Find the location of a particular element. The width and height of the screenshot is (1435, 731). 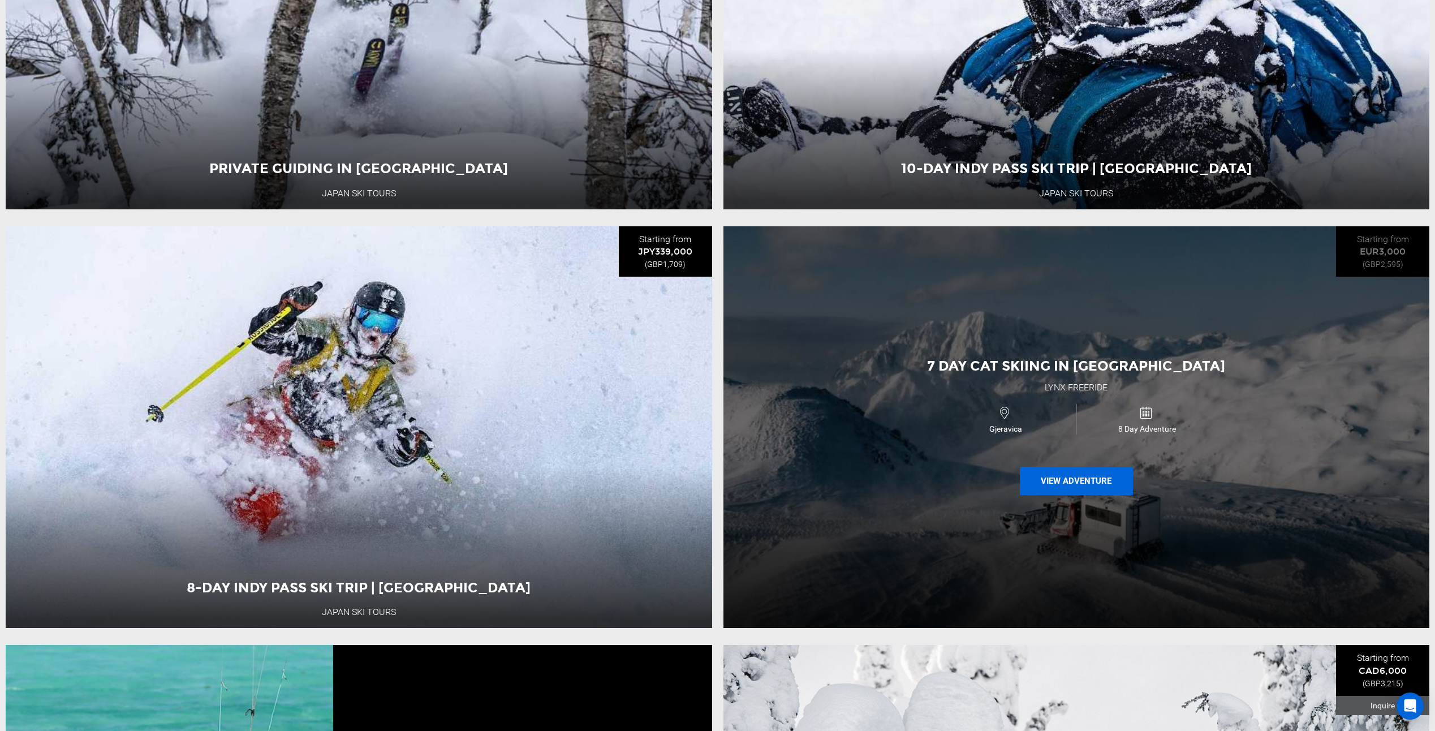

span: Gjeravica is located at coordinates (1006, 429).